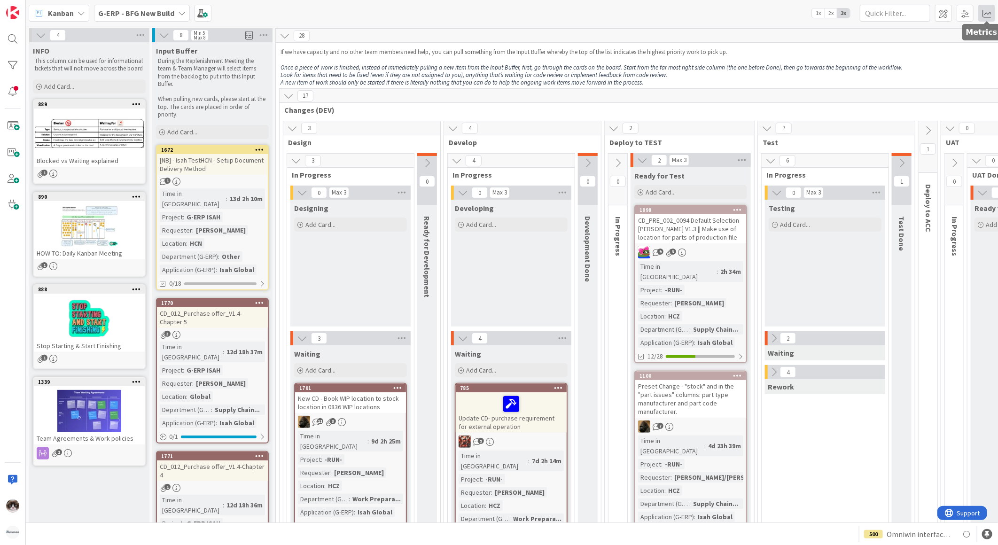 The image size is (998, 545). I want to click on div: Supply Chain..., so click(715, 504).